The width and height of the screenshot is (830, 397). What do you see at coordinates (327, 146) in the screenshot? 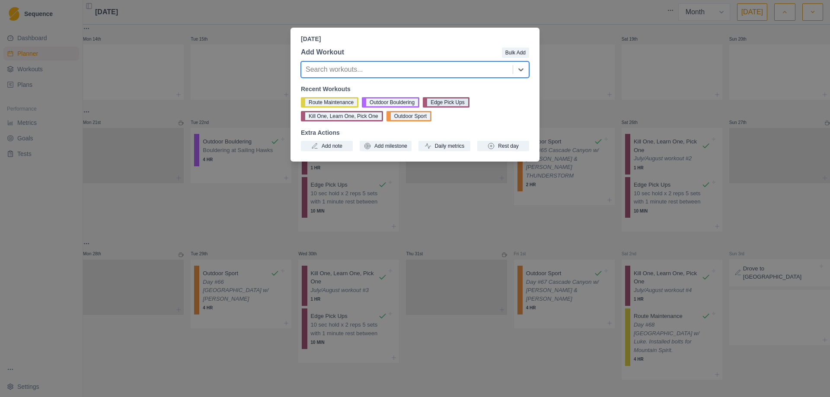
I see `button: Add note` at bounding box center [327, 146].